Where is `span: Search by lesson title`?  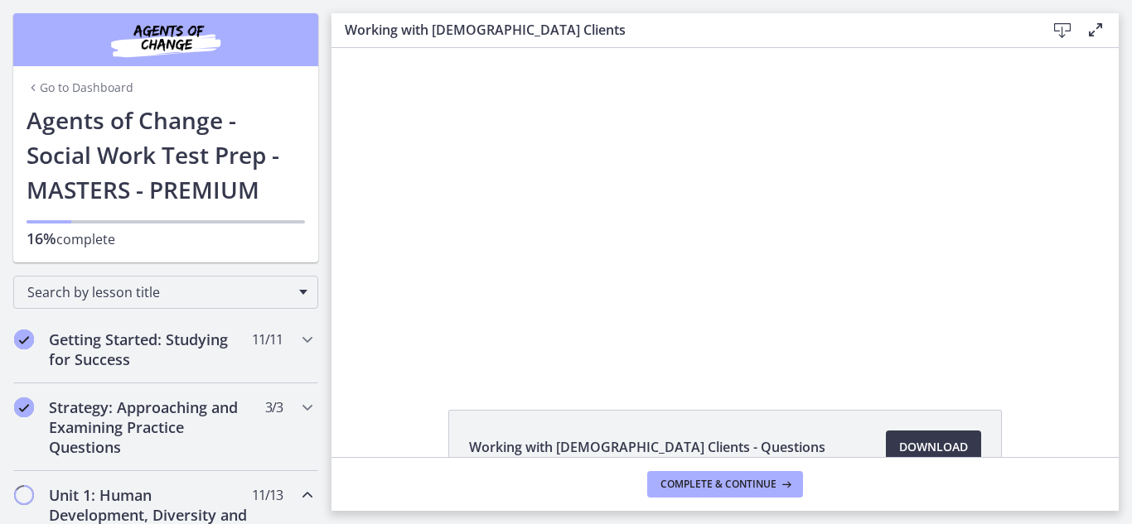 span: Search by lesson title is located at coordinates (159, 292).